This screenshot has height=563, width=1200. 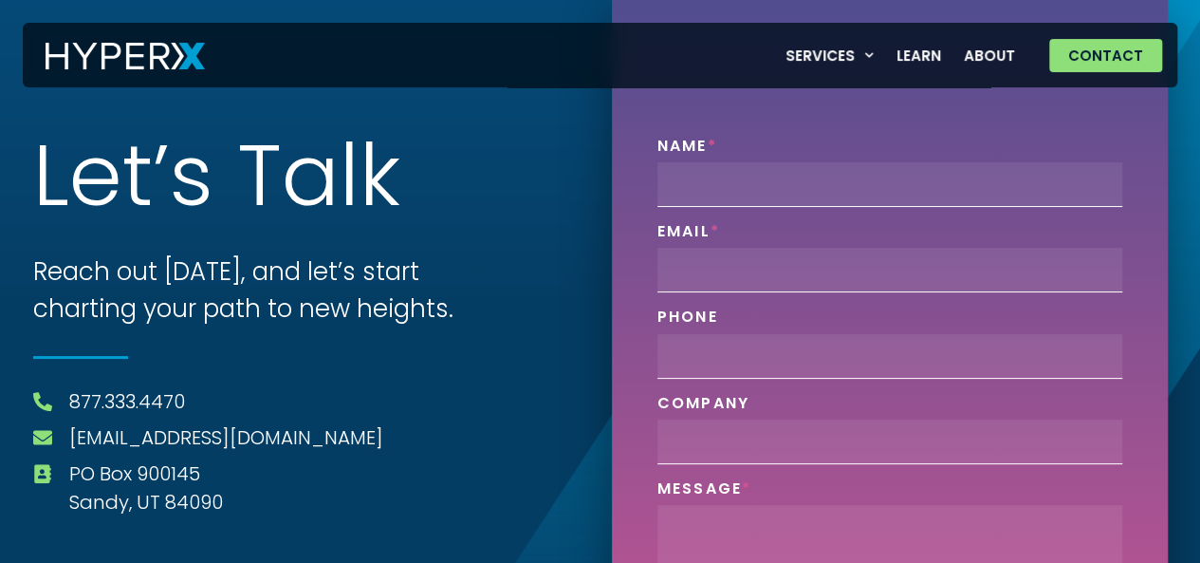 I want to click on label: Email, so click(x=689, y=234).